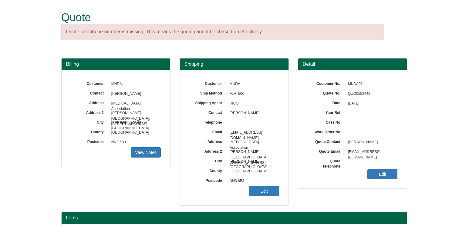 The image size is (459, 226). What do you see at coordinates (145, 152) in the screenshot?
I see `a: View Notes` at bounding box center [145, 152].